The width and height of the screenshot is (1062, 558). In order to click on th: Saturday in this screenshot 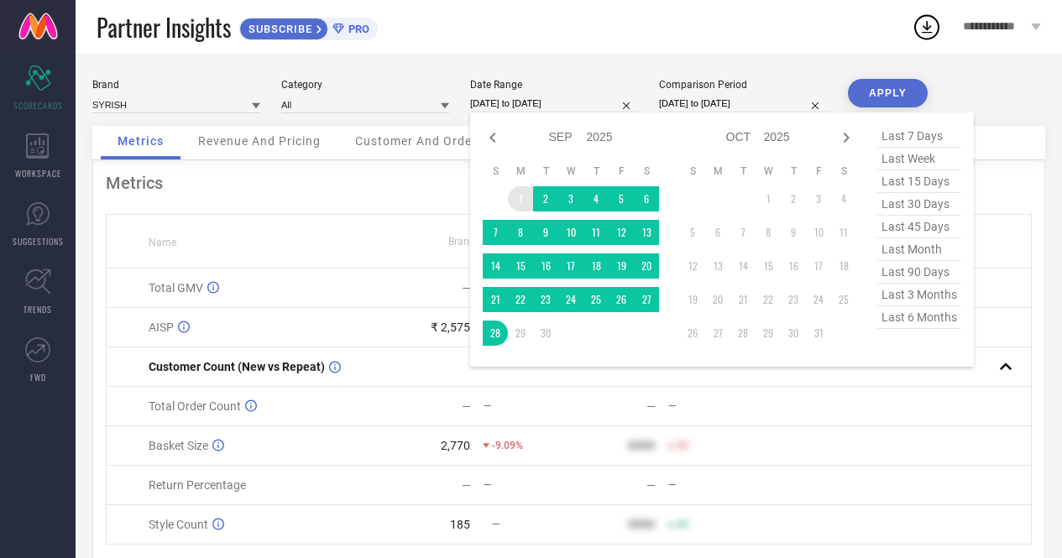, I will do `click(843, 171)`.